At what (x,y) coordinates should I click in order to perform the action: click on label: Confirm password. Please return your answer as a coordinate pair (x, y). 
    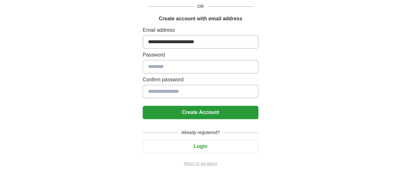
    Looking at the image, I should click on (200, 80).